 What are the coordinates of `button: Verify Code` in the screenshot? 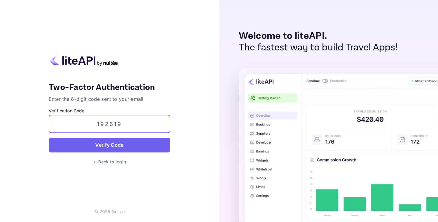 It's located at (110, 145).